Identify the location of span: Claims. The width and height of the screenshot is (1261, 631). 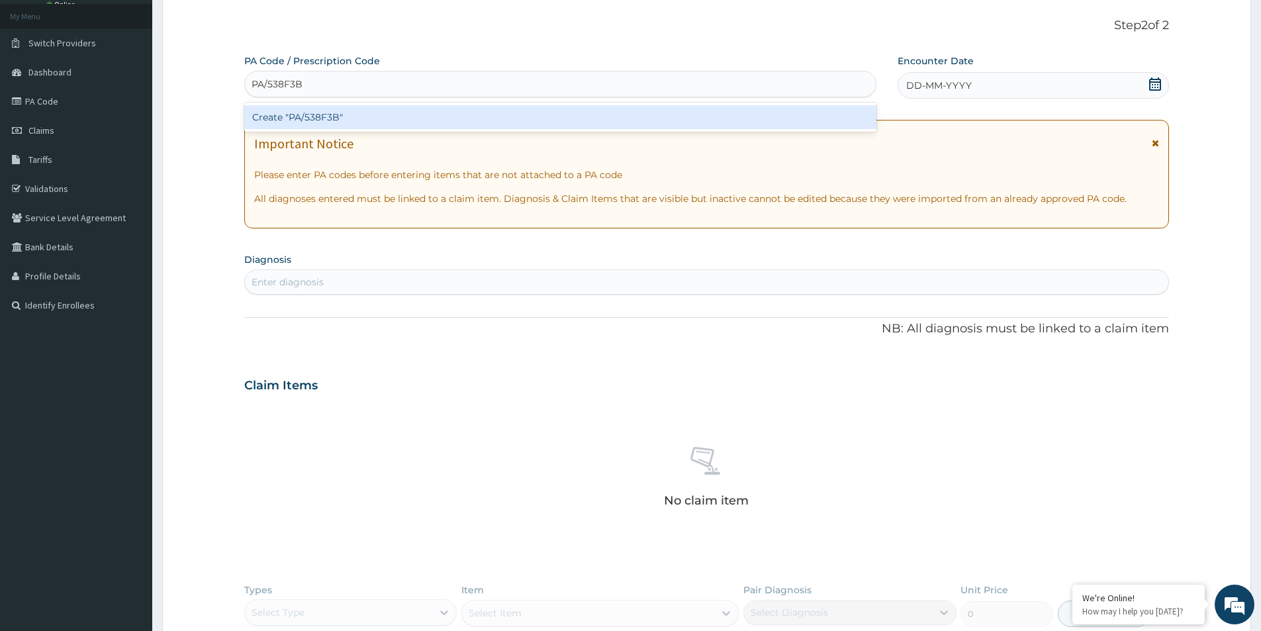
(41, 130).